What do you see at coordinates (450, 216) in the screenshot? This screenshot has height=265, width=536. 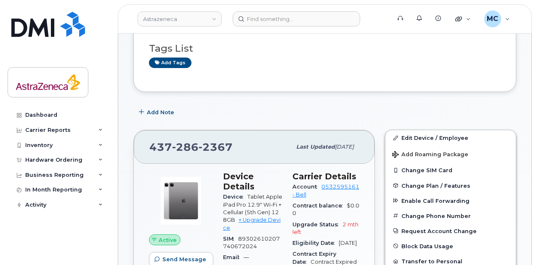 I see `button: Change Phone Number` at bounding box center [450, 216].